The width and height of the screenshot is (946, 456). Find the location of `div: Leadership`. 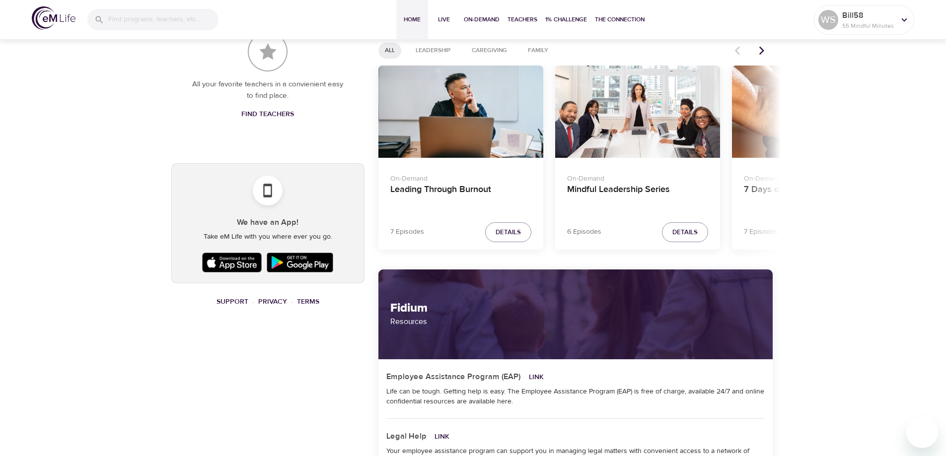

div: Leadership is located at coordinates (433, 51).